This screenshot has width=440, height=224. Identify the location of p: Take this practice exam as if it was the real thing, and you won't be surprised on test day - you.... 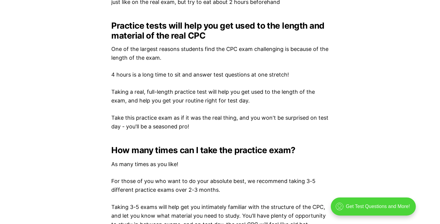
(220, 123).